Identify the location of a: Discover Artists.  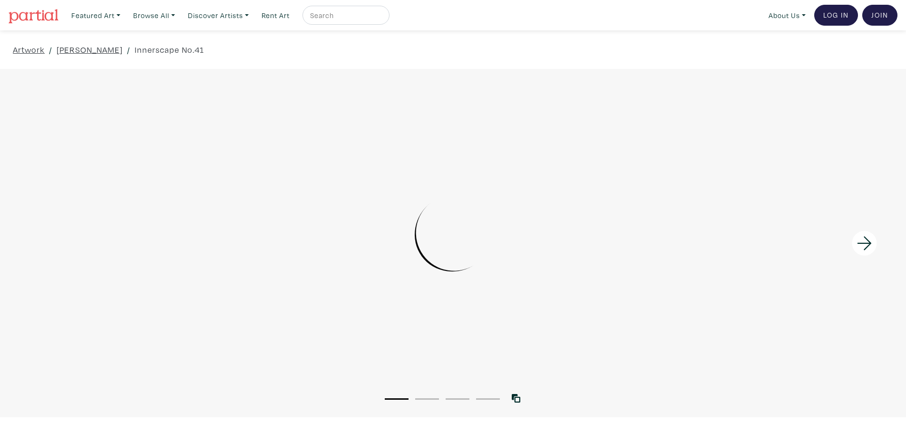
(218, 15).